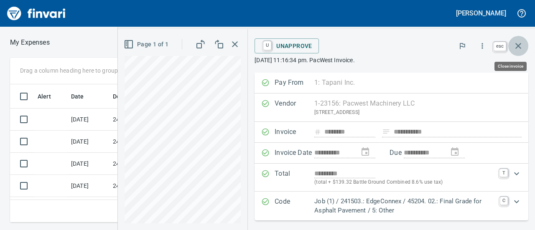 The height and width of the screenshot is (230, 535). Describe the element at coordinates (404, 183) in the screenshot. I see `p: (total + $139.32 Battle Ground Combined 8.6% use tax)` at that location.